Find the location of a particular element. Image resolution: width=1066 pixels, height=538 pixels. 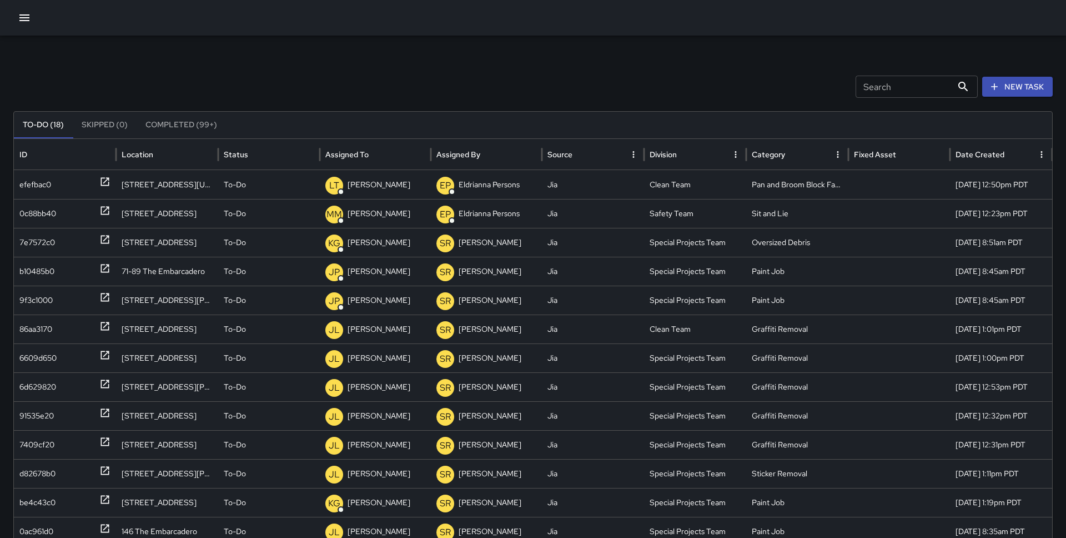

div: Sticker Removal is located at coordinates (798, 473).